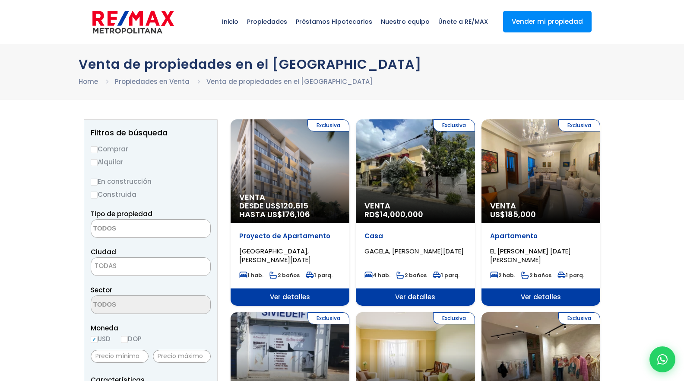 Image resolution: width=684 pixels, height=381 pixels. Describe the element at coordinates (151, 149) in the screenshot. I see `label: Comprar` at that location.